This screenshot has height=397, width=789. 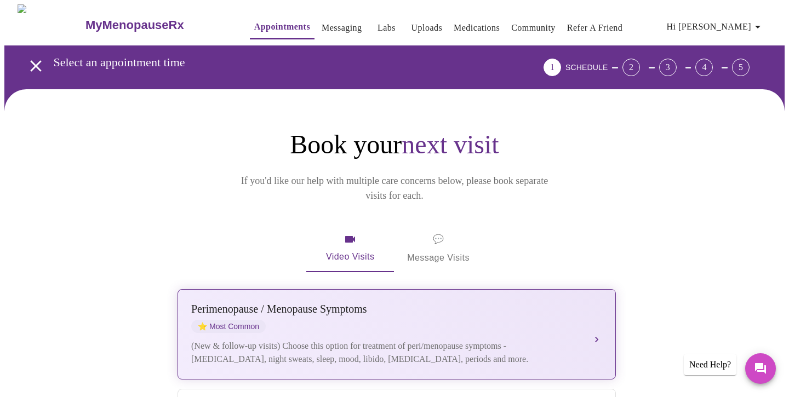 I want to click on h1: Book your, so click(x=394, y=145).